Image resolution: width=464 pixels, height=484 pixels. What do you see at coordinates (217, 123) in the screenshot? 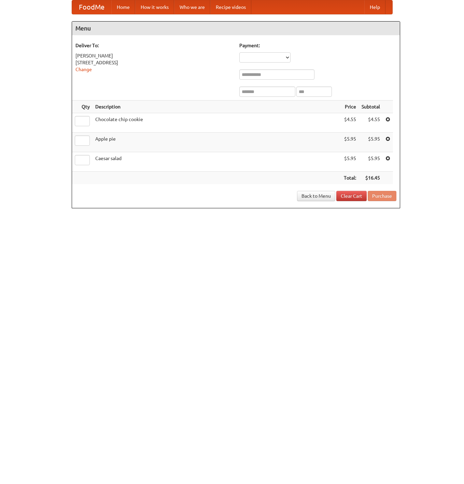
I see `td: Chocolate chip cookie` at bounding box center [217, 123].